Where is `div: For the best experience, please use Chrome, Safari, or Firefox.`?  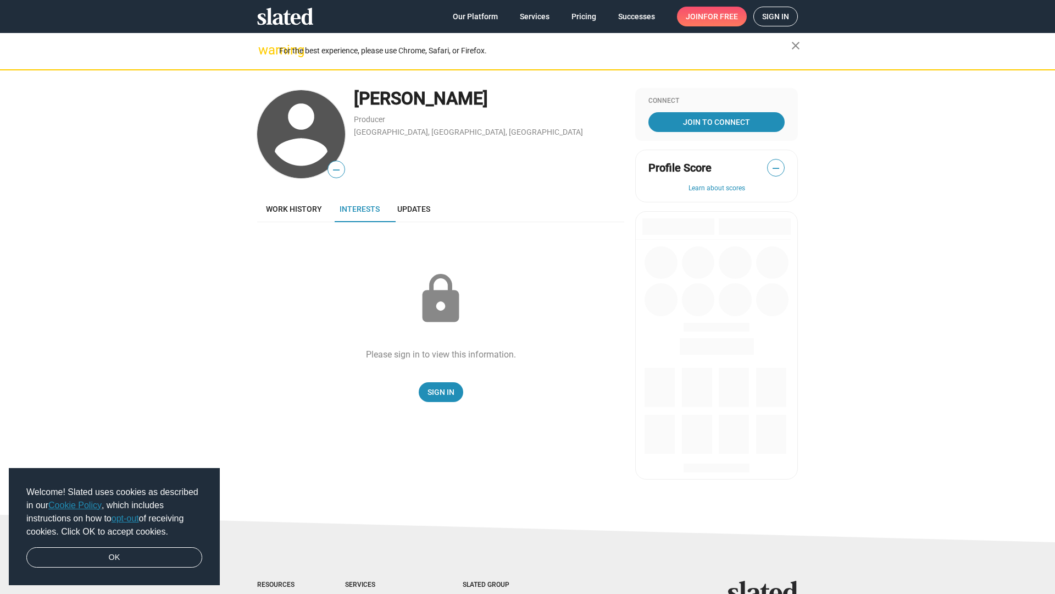
div: For the best experience, please use Chrome, Safari, or Firefox. is located at coordinates (535, 51).